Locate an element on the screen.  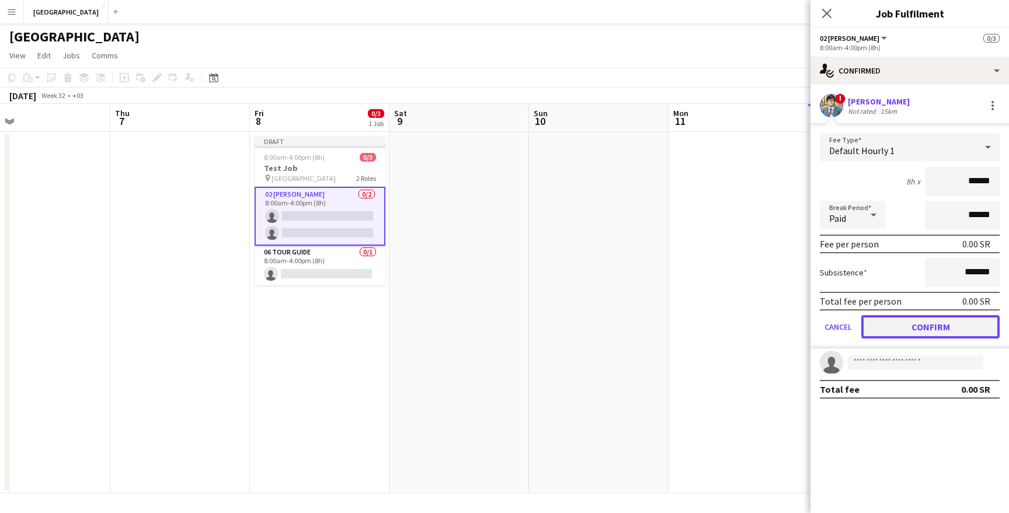
span: 2 Roles is located at coordinates (366, 178).